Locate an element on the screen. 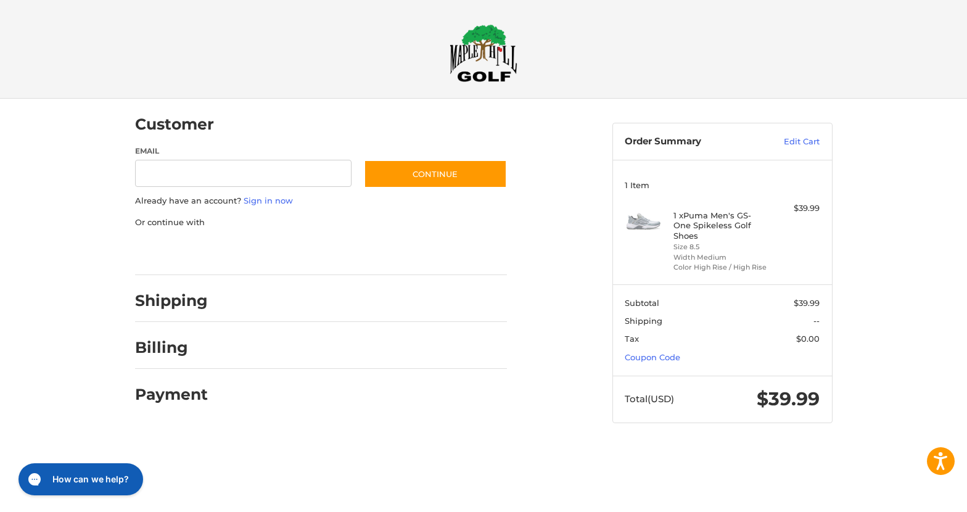  button: Gorgias live chat is located at coordinates (68, 20).